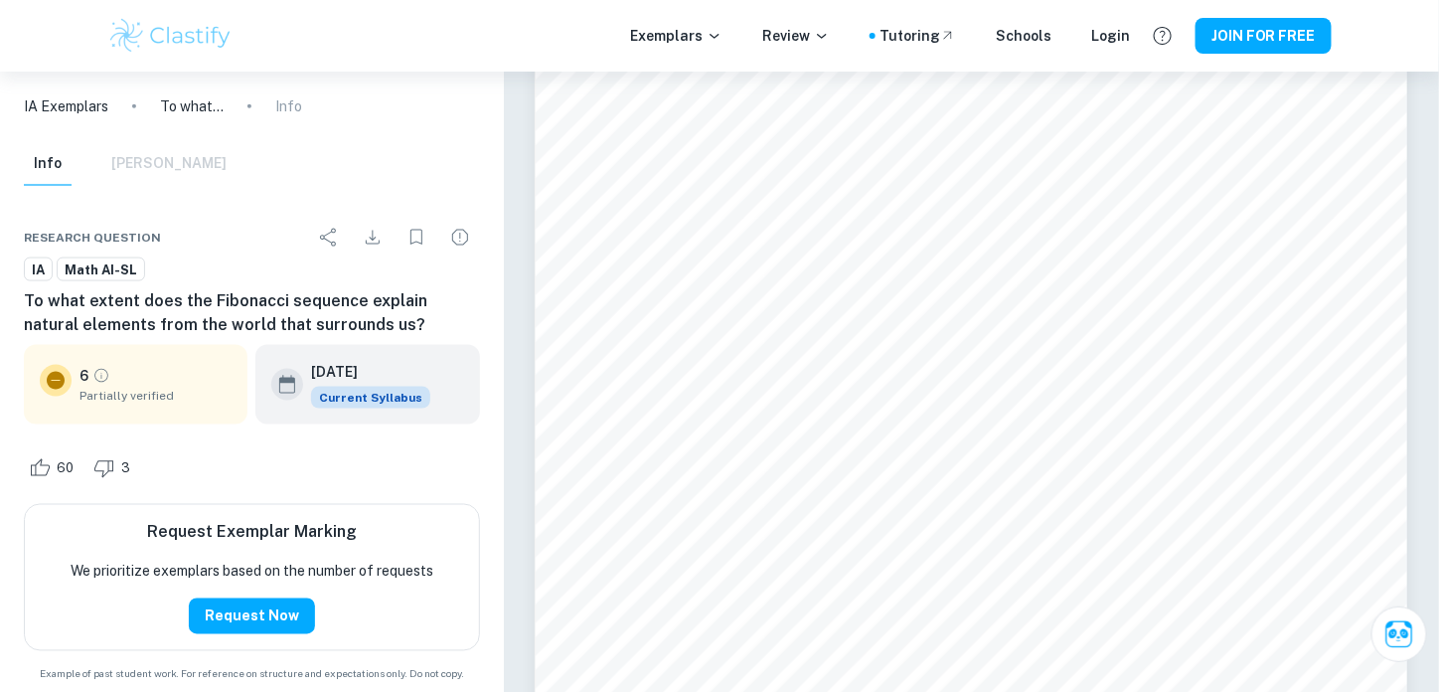 The image size is (1439, 692). Describe the element at coordinates (251, 572) in the screenshot. I see `p: We prioritize exemplars based on the number of requests` at that location.